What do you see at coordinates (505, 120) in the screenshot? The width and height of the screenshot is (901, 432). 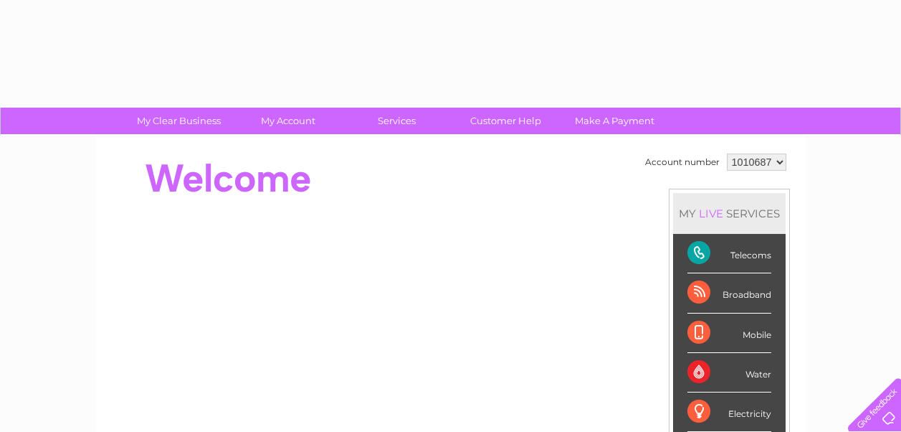 I see `a: Customer Help` at bounding box center [505, 120].